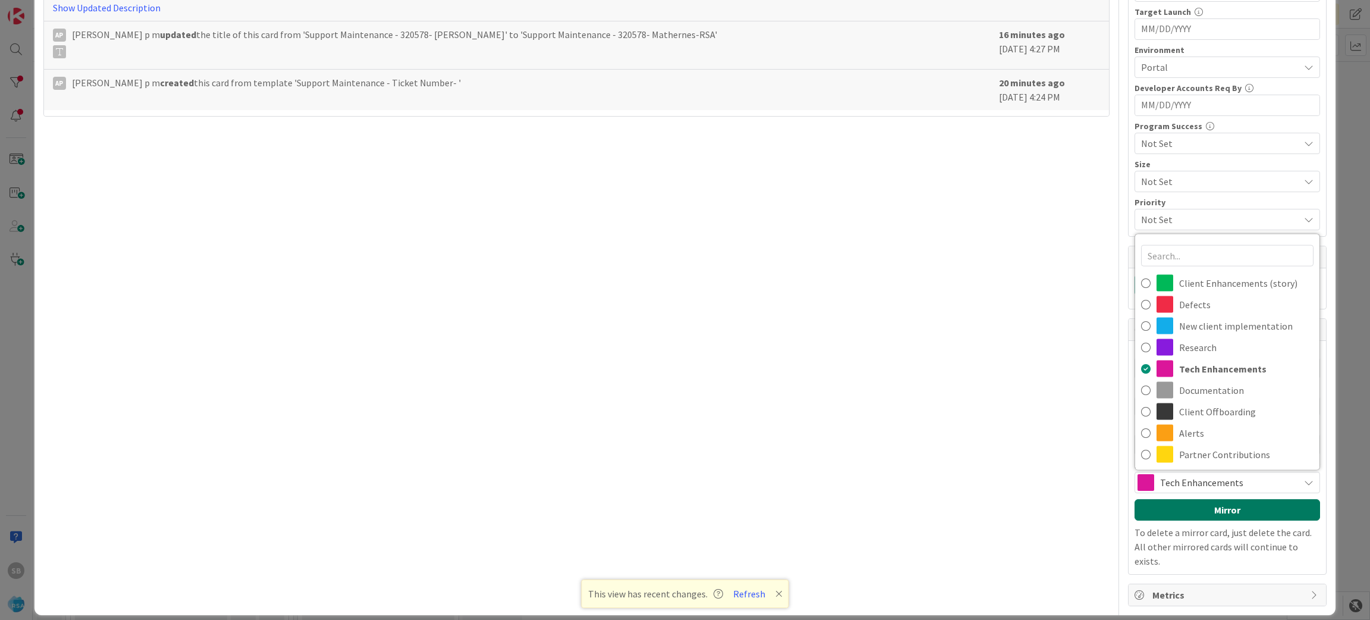 The width and height of the screenshot is (1370, 620). I want to click on b: 20 minutes ago, so click(1032, 83).